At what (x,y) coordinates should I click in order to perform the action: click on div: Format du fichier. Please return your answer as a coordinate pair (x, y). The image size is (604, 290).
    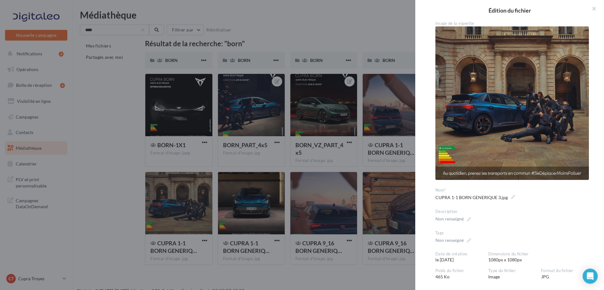
    Looking at the image, I should click on (565, 271).